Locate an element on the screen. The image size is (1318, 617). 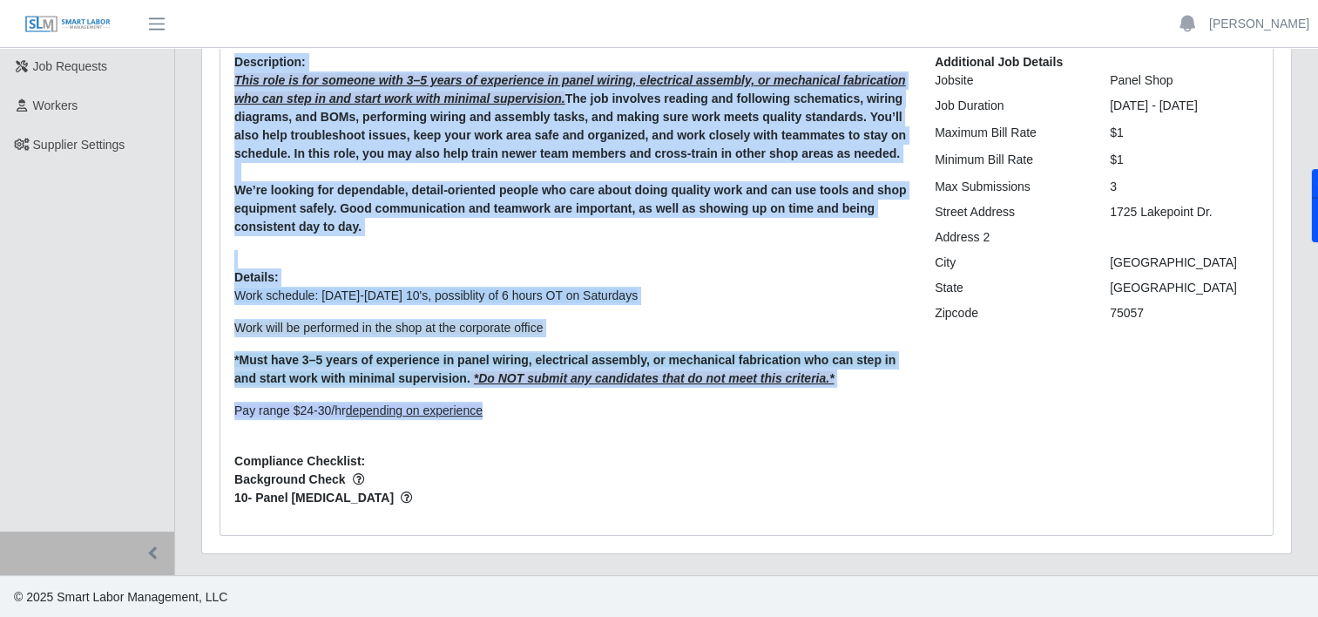
span: Workers is located at coordinates (56, 105).